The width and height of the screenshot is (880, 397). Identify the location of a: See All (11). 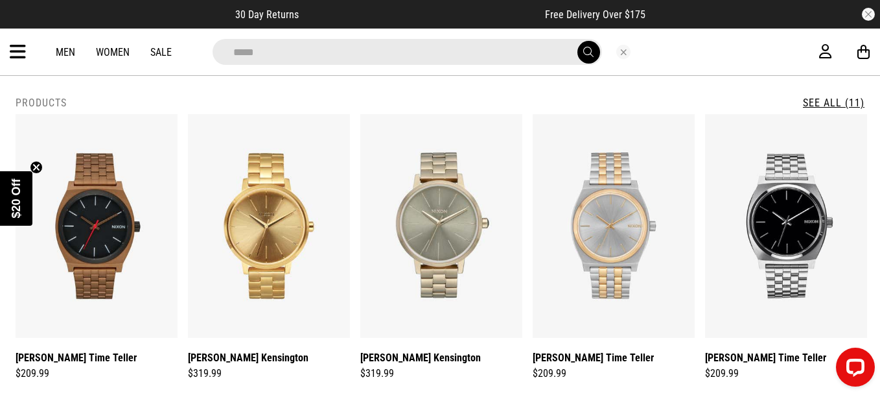
(834, 102).